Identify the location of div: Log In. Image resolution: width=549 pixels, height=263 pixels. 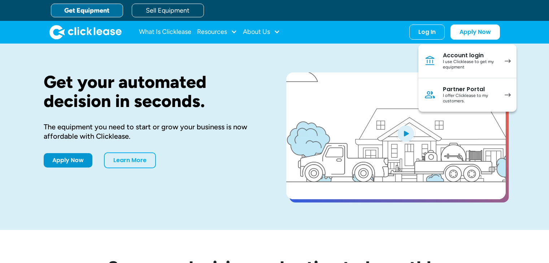
(427, 32).